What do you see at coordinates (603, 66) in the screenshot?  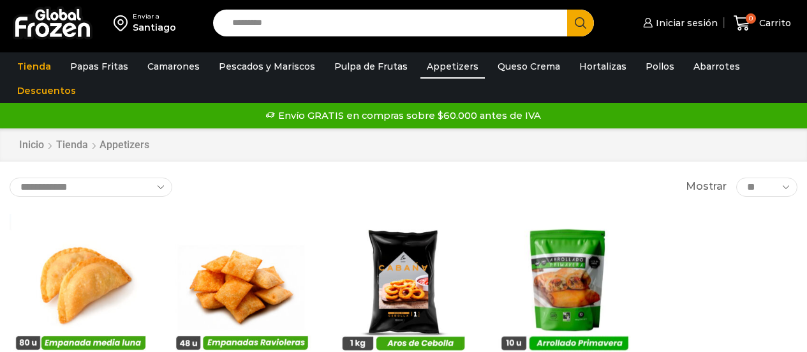 I see `a: Hortalizas` at bounding box center [603, 66].